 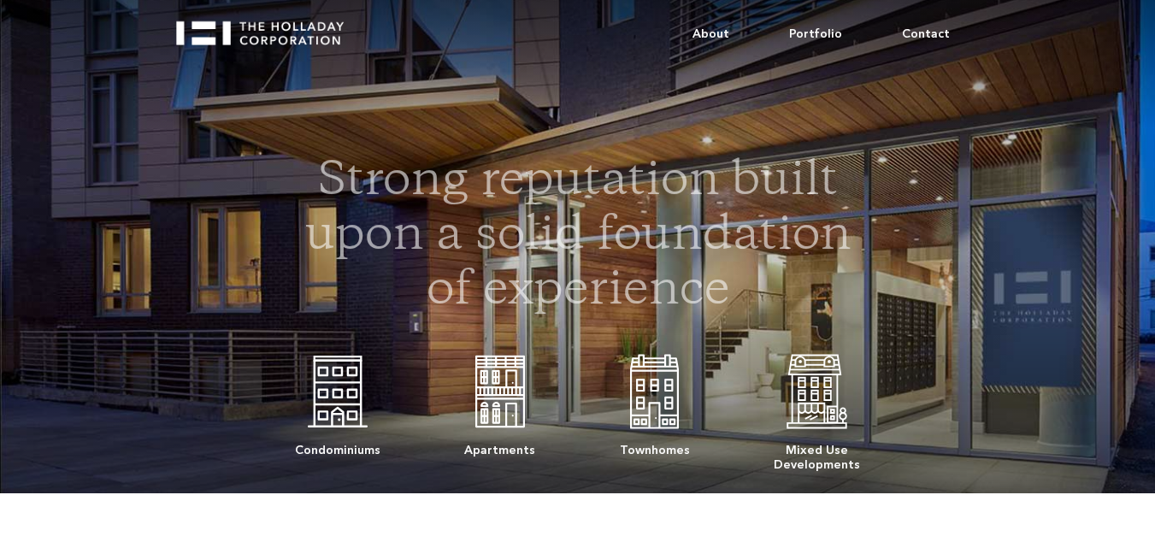 I want to click on a: home, so click(x=268, y=27).